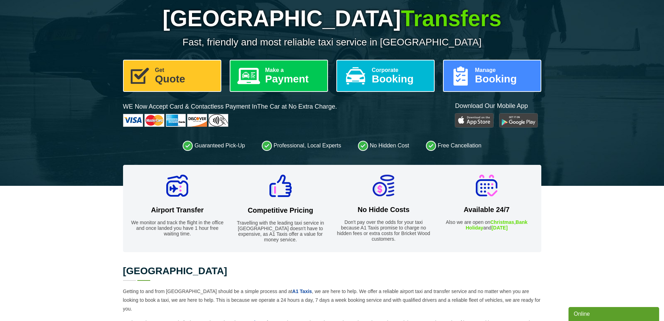  Describe the element at coordinates (400, 70) in the screenshot. I see `span: Corporate` at that location.